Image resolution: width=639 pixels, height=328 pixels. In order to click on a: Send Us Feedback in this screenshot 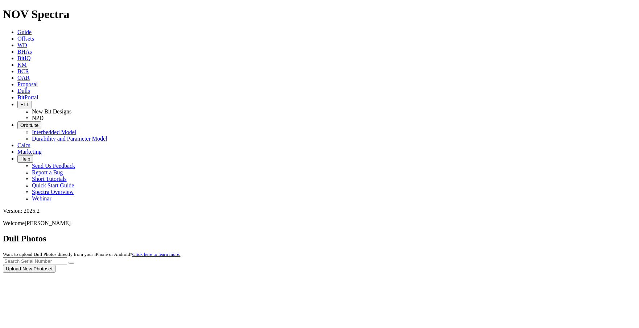, I will do `click(53, 166)`.